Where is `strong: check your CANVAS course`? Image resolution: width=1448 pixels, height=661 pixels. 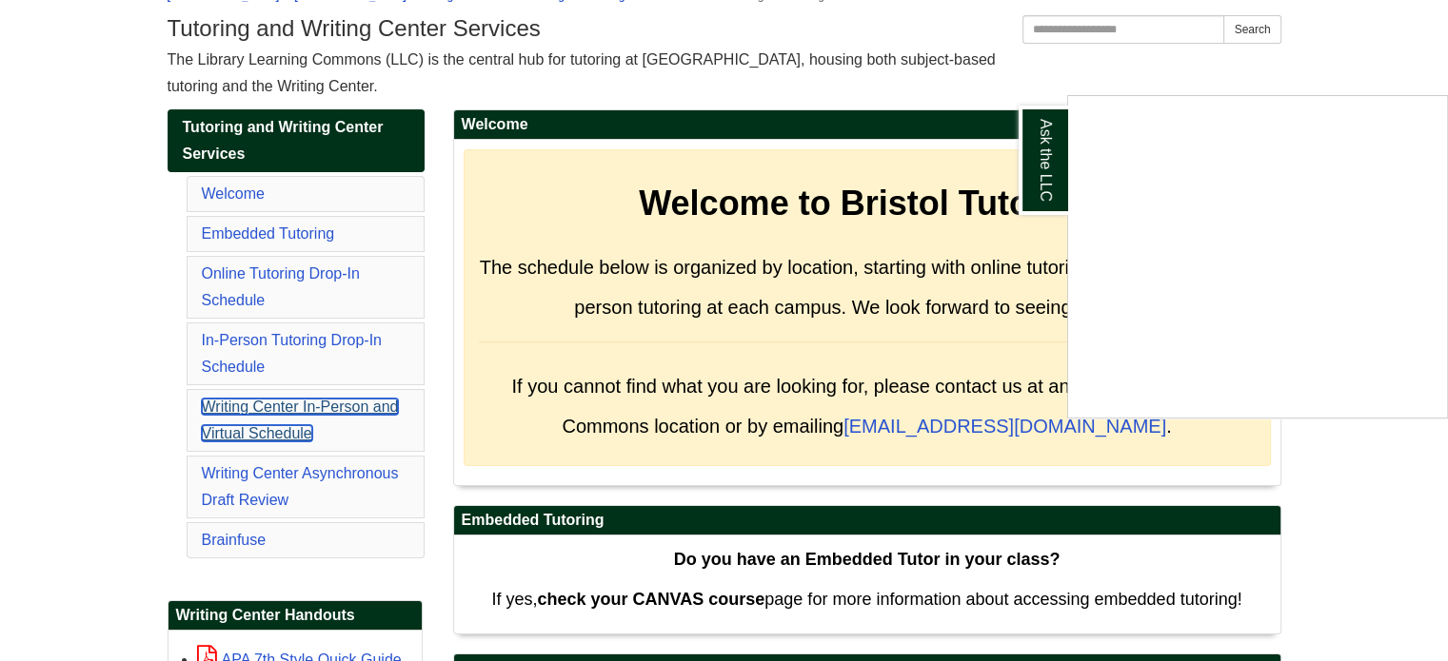 strong: check your CANVAS course is located at coordinates (650, 600).